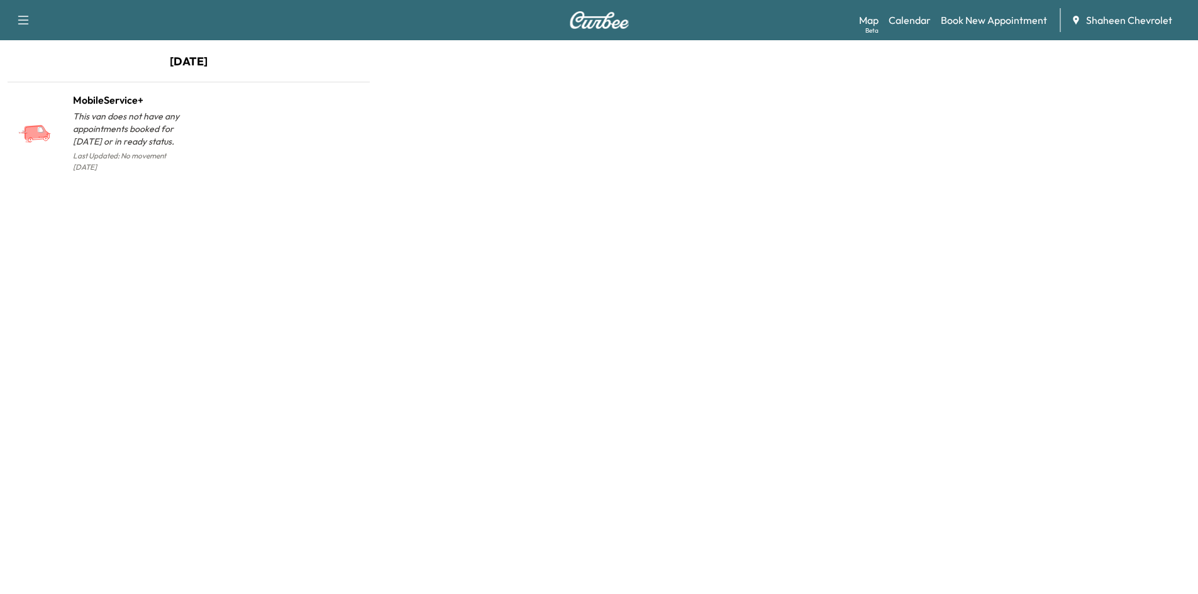 This screenshot has height=594, width=1198. What do you see at coordinates (869, 20) in the screenshot?
I see `a: MapBeta` at bounding box center [869, 20].